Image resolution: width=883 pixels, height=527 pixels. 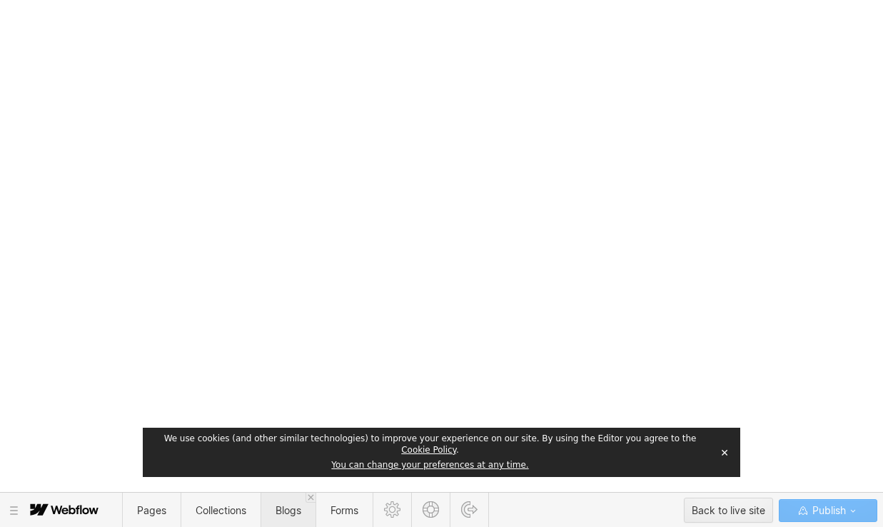 What do you see at coordinates (310, 497) in the screenshot?
I see `a: Close 'Blogs' tab` at bounding box center [310, 497].